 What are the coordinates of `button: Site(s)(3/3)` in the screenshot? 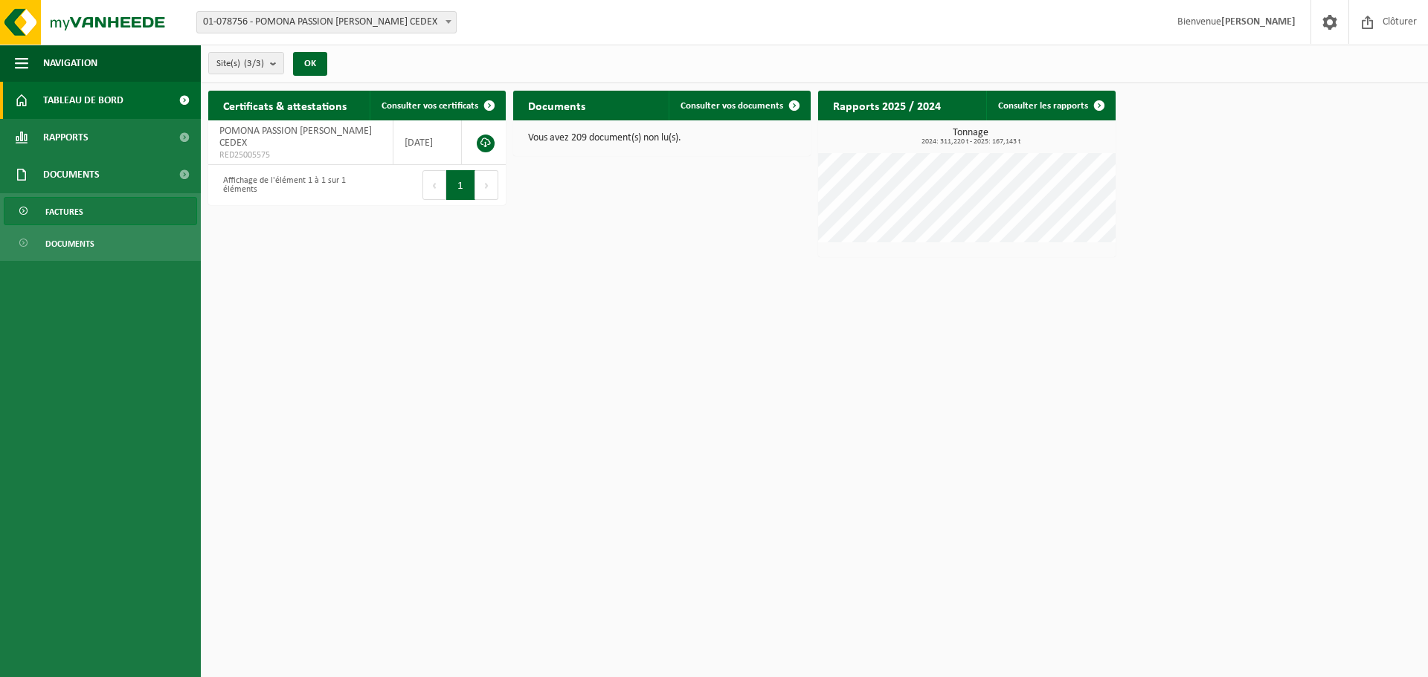 It's located at (246, 63).